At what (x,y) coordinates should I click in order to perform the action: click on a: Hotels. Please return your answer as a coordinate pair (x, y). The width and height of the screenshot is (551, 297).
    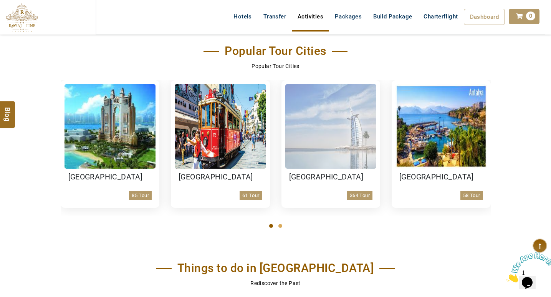
    Looking at the image, I should click on (242, 17).